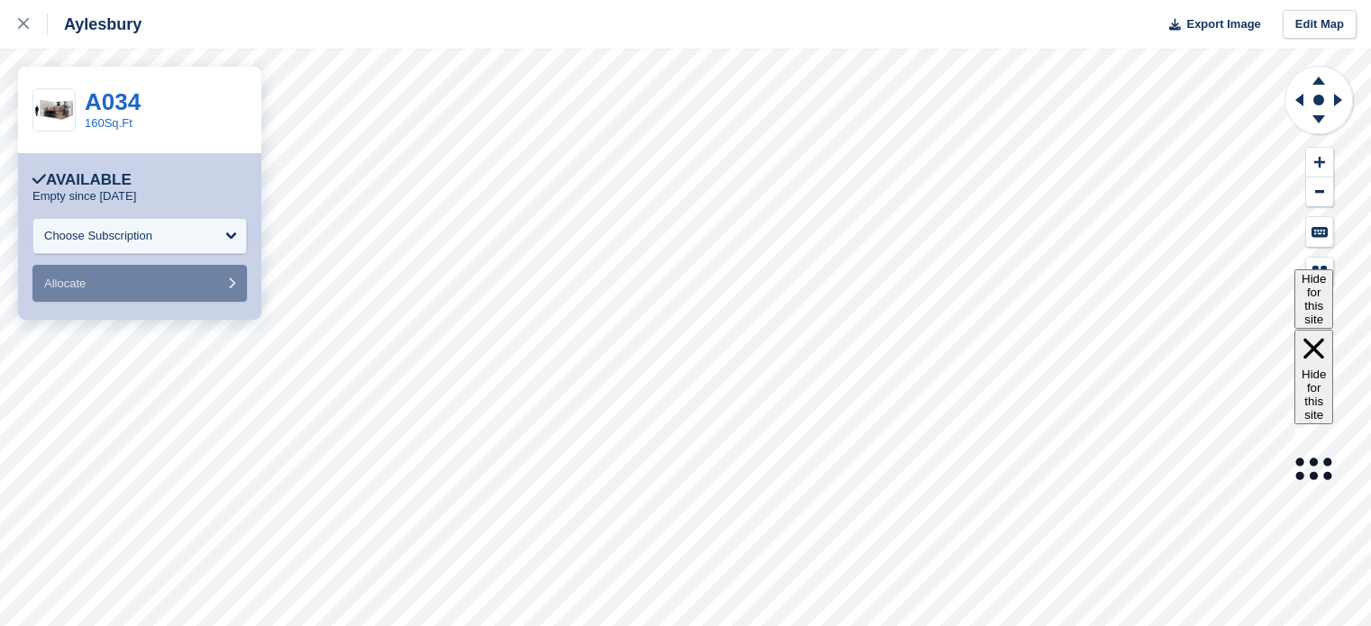 The height and width of the screenshot is (626, 1371). I want to click on div: Choose Subscription, so click(98, 236).